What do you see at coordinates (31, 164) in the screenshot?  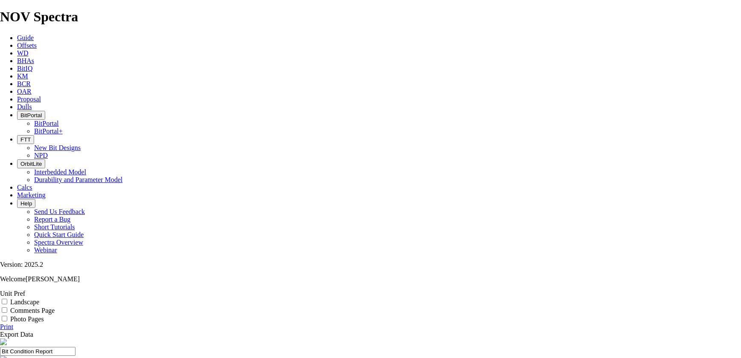 I see `button: OrbitLite` at bounding box center [31, 164].